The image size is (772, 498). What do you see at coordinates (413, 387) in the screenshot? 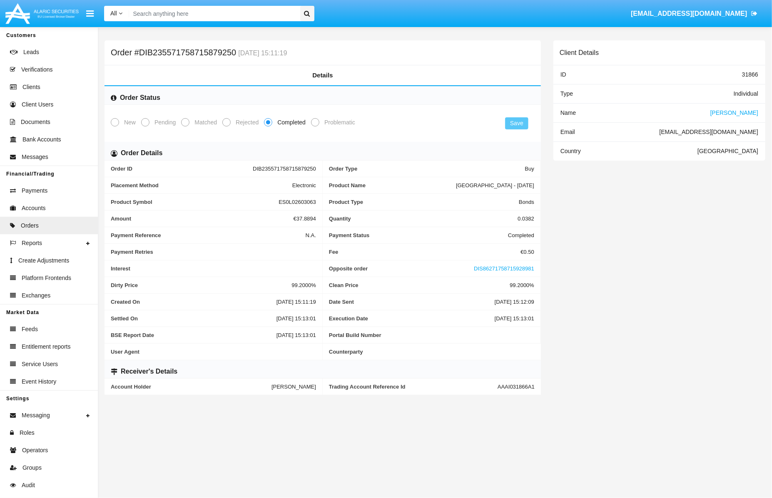
I see `span: Trading Account Reference Id` at bounding box center [413, 387].